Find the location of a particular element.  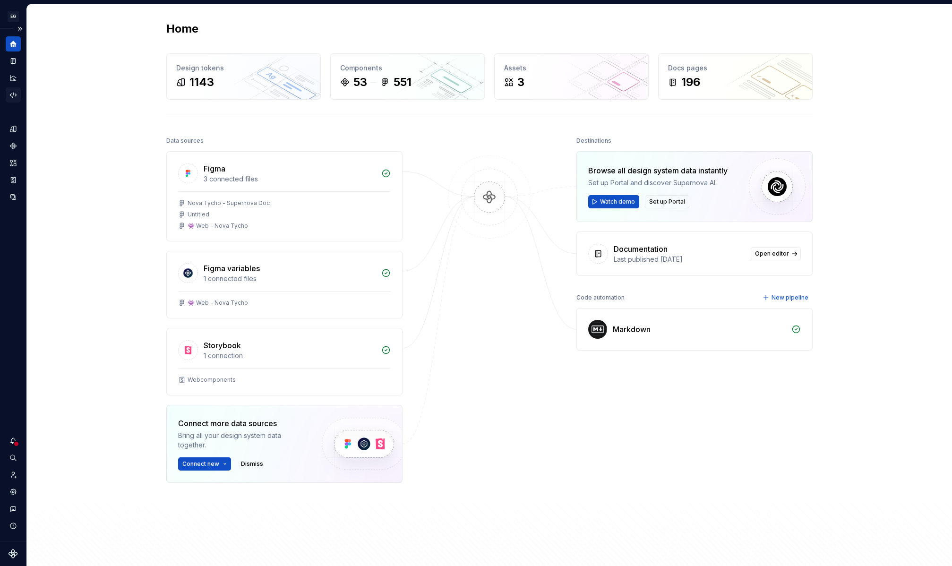

div: 1 connected files is located at coordinates (290, 279).